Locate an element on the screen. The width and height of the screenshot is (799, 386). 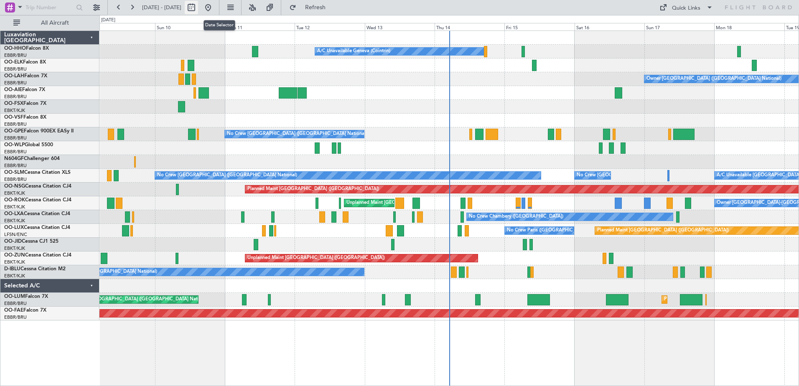
div: Sat 16 is located at coordinates (610, 27).